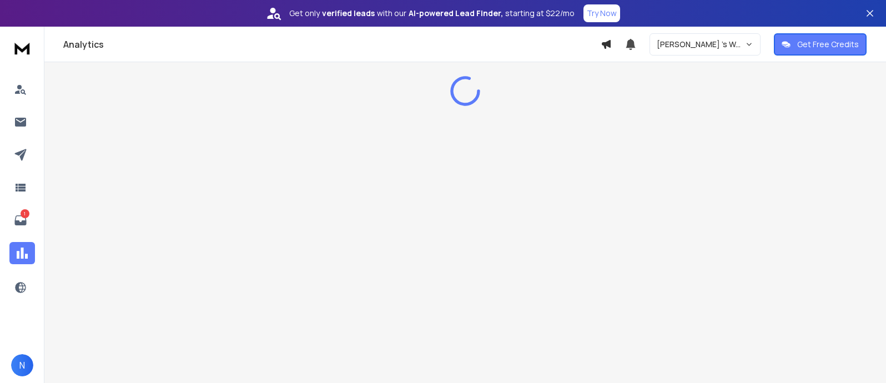  I want to click on img: logo, so click(22, 48).